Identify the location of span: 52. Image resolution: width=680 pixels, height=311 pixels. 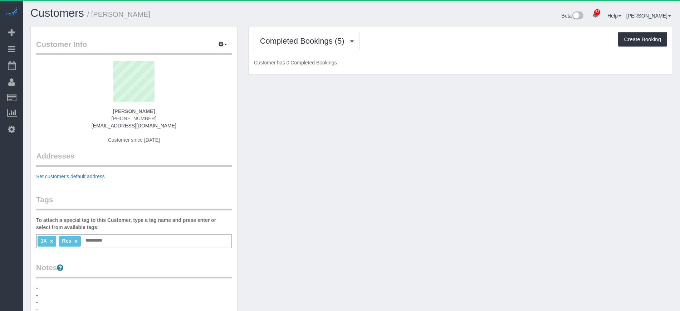
(597, 12).